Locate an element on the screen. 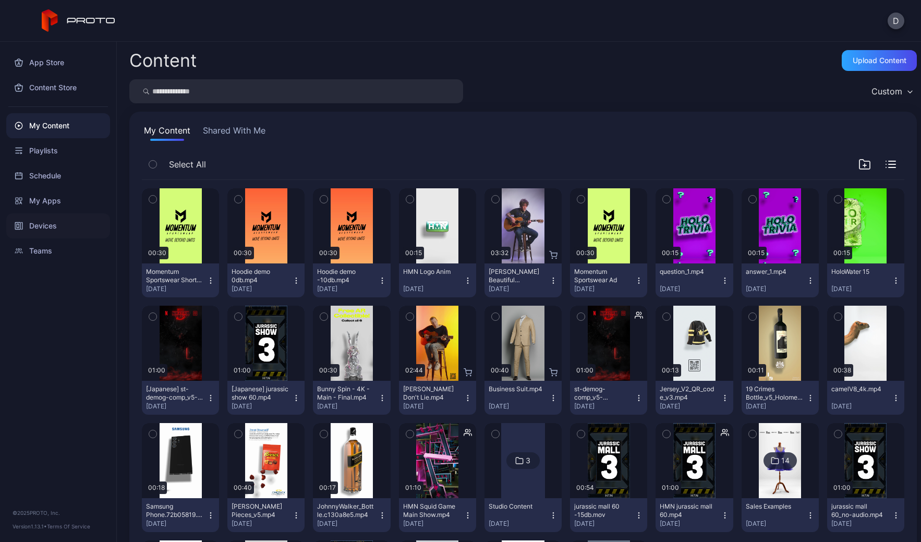 The height and width of the screenshot is (542, 921). div: Momentum Sportswear Ad is located at coordinates (603, 276).